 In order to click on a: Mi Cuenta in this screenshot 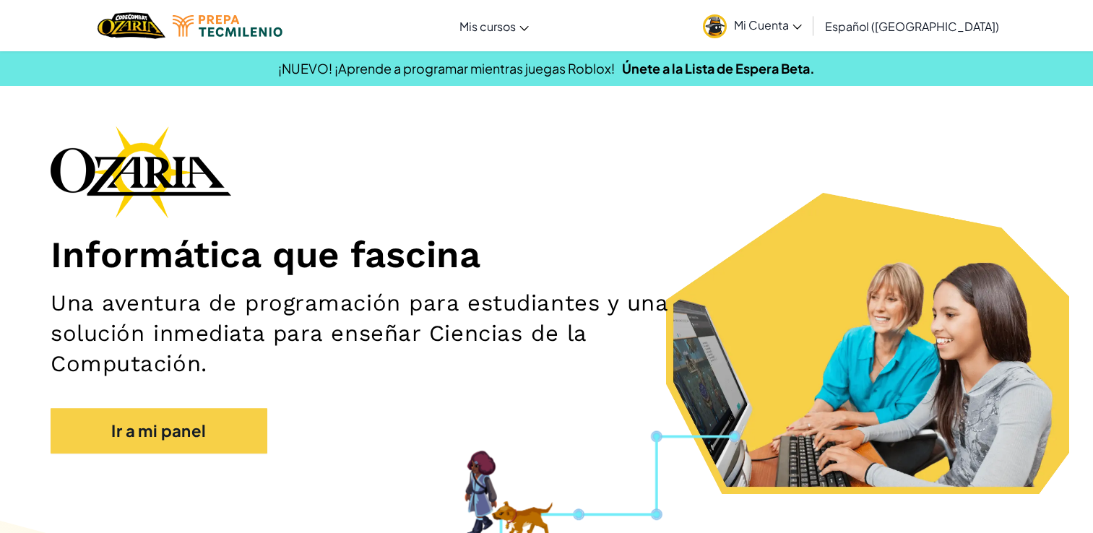, I will do `click(752, 25)`.